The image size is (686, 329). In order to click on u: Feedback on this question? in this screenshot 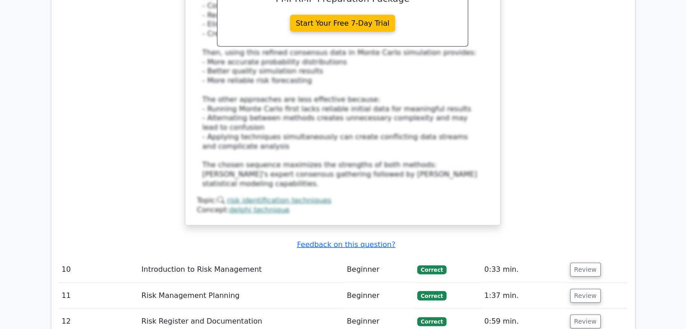, I will do `click(346, 245)`.